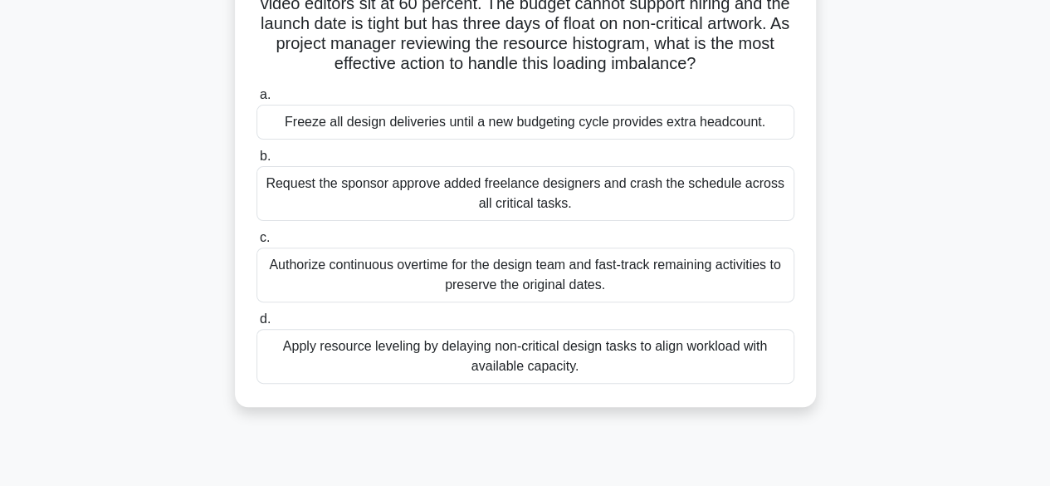 Image resolution: width=1050 pixels, height=486 pixels. What do you see at coordinates (265, 318) in the screenshot?
I see `span: d.` at bounding box center [265, 318].